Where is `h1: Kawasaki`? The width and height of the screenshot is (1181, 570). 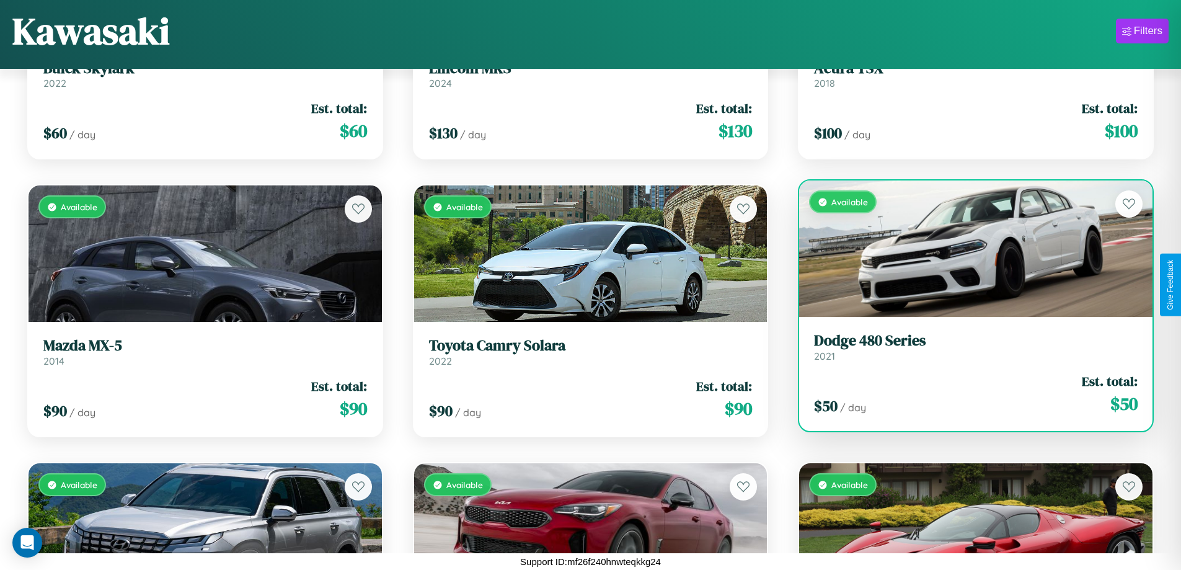
h1: Kawasaki is located at coordinates (91, 31).